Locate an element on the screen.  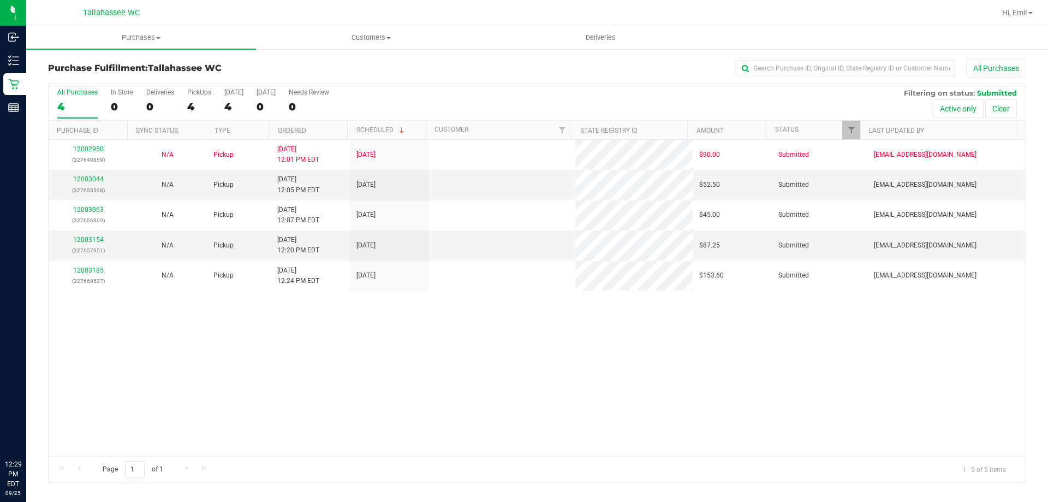
a: Deliveries is located at coordinates (601, 38).